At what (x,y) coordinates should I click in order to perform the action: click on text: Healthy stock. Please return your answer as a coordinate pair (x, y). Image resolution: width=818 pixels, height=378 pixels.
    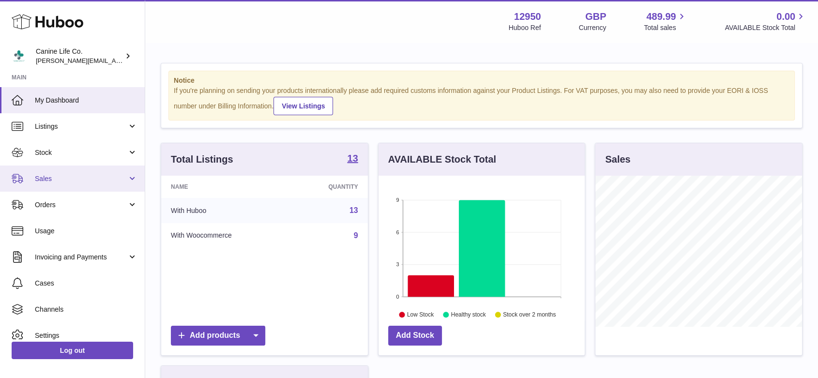
    Looking at the image, I should click on (468, 315).